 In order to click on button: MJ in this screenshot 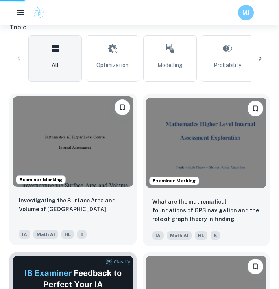, I will do `click(246, 13)`.